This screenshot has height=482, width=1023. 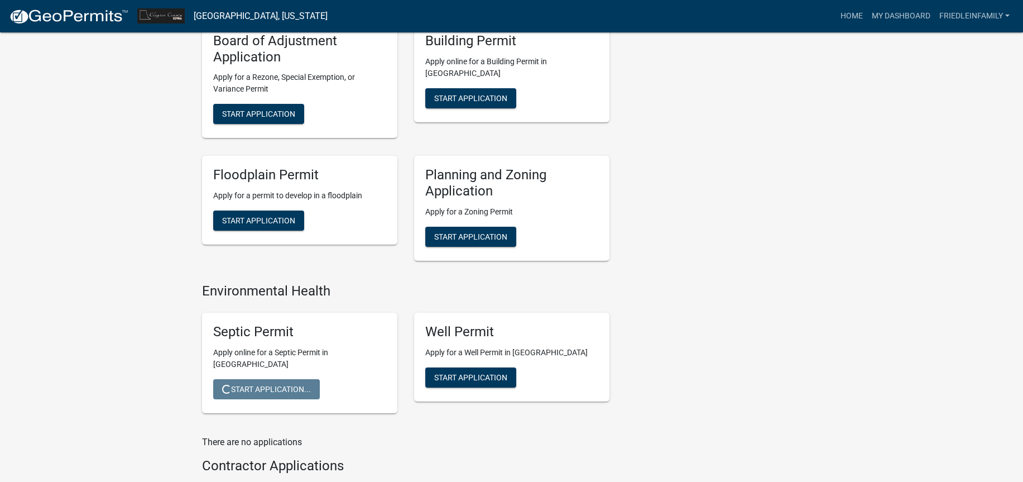 What do you see at coordinates (406, 468) in the screenshot?
I see `wm-workflow-list-section: Contractor Applications` at bounding box center [406, 468].